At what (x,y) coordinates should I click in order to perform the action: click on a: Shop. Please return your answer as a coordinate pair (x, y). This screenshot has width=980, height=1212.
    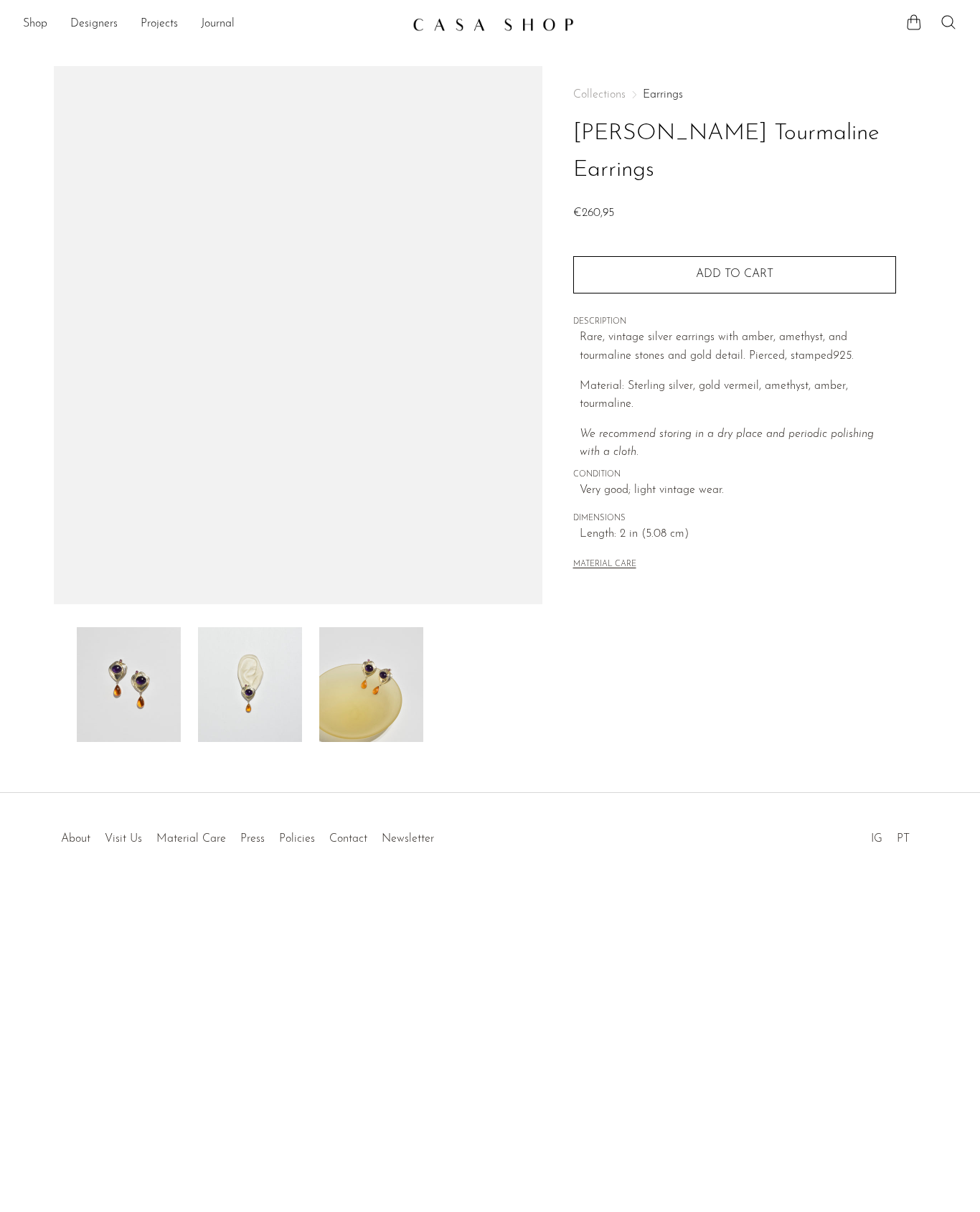
    Looking at the image, I should click on (35, 25).